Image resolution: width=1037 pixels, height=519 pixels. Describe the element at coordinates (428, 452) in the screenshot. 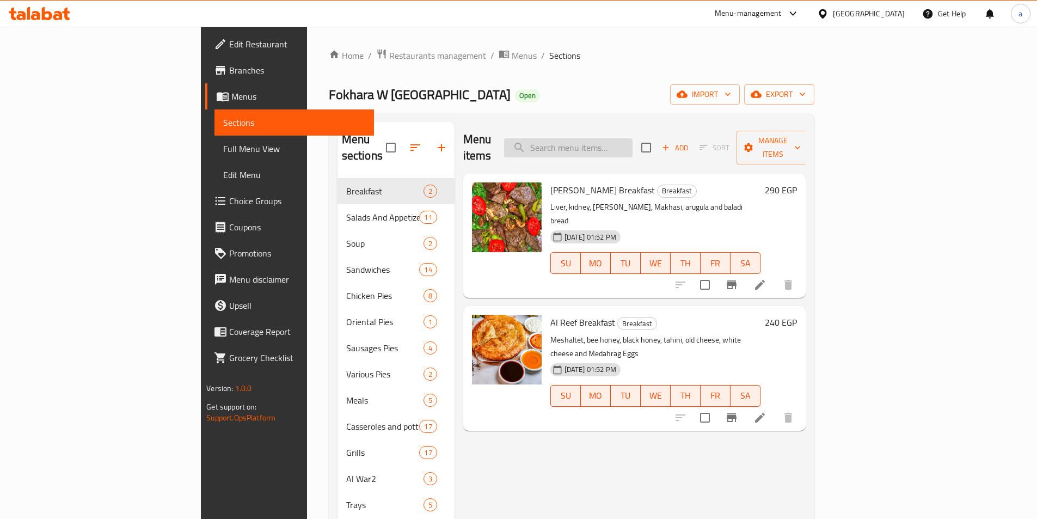

I see `span: 17` at that location.